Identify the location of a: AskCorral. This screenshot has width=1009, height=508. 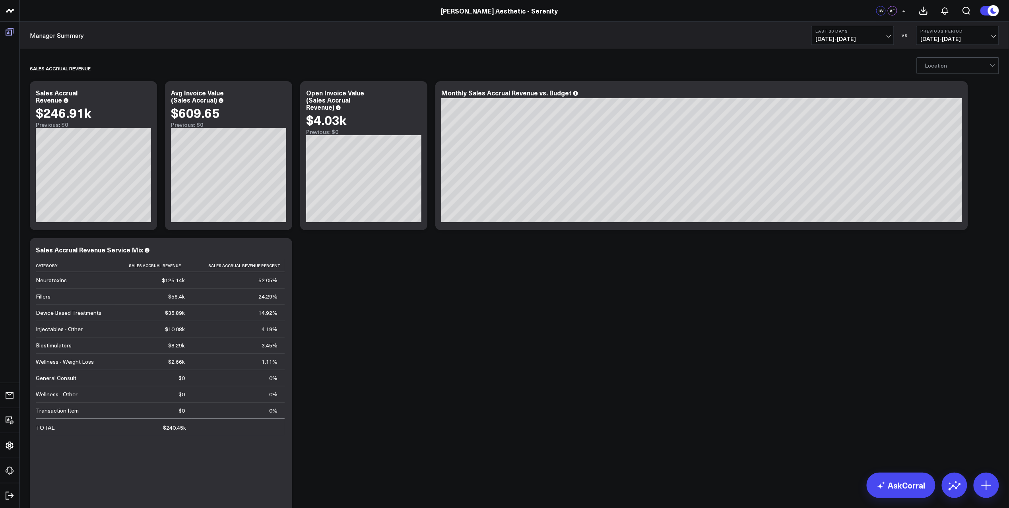
(901, 485).